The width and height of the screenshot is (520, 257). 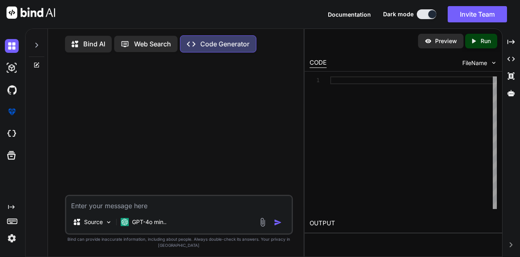 What do you see at coordinates (477, 14) in the screenshot?
I see `button: Invite Team` at bounding box center [477, 14].